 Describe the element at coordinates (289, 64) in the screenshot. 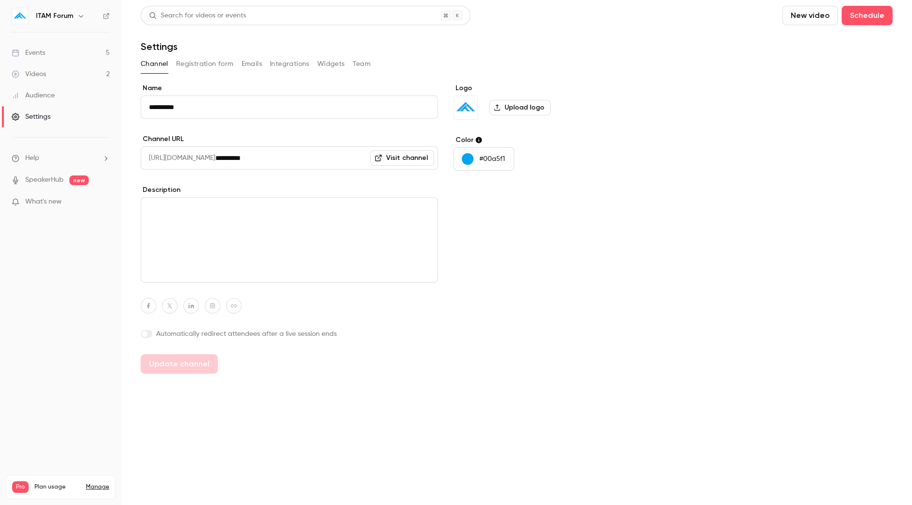

I see `button: Integrations` at that location.